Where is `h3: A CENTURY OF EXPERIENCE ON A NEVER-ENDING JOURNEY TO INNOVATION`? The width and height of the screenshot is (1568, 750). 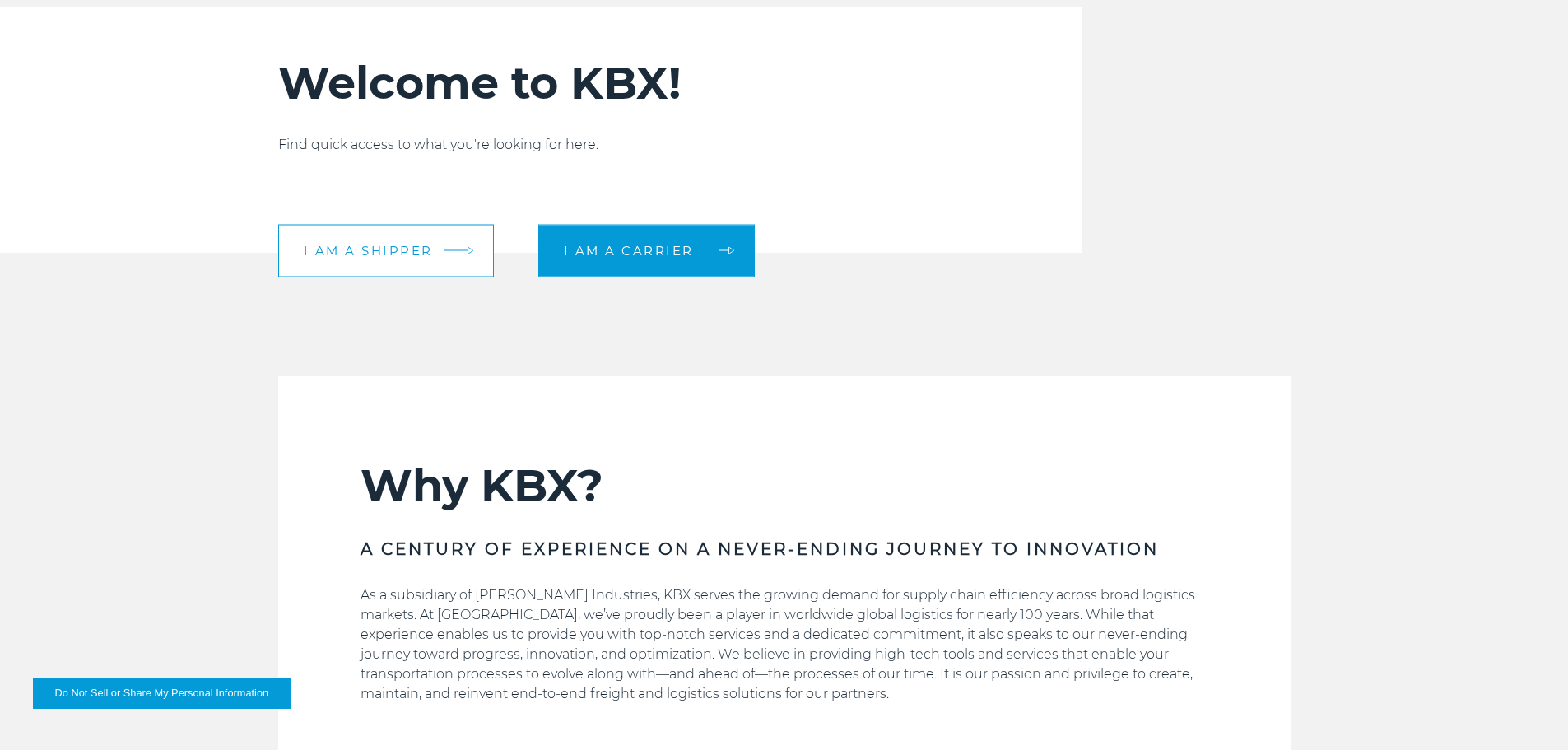
h3: A CENTURY OF EXPERIENCE ON A NEVER-ENDING JOURNEY TO INNOVATION is located at coordinates (784, 549).